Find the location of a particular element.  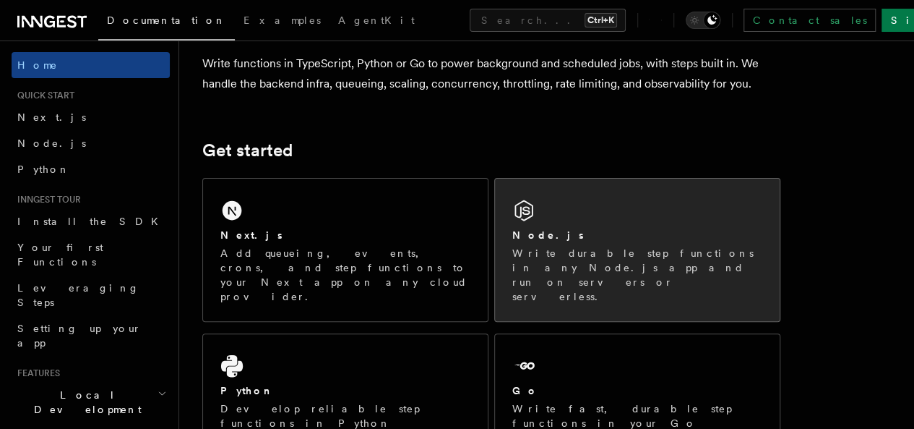

span: Your first Functions is located at coordinates (60, 254).